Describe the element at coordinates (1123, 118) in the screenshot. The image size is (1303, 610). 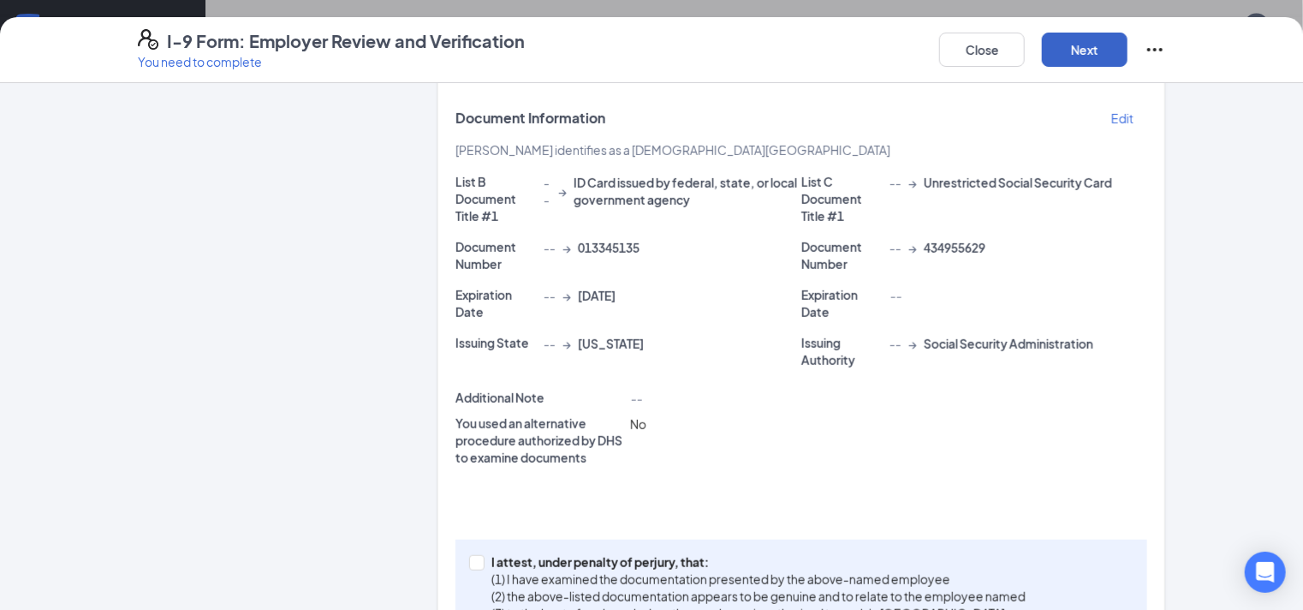
I see `p: Edit` at that location.